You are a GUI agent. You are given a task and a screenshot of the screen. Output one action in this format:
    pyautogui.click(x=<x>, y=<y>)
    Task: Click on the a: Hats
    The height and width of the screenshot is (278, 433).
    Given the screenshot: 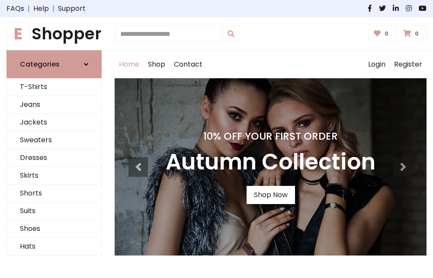 What is the action you would take?
    pyautogui.click(x=54, y=247)
    